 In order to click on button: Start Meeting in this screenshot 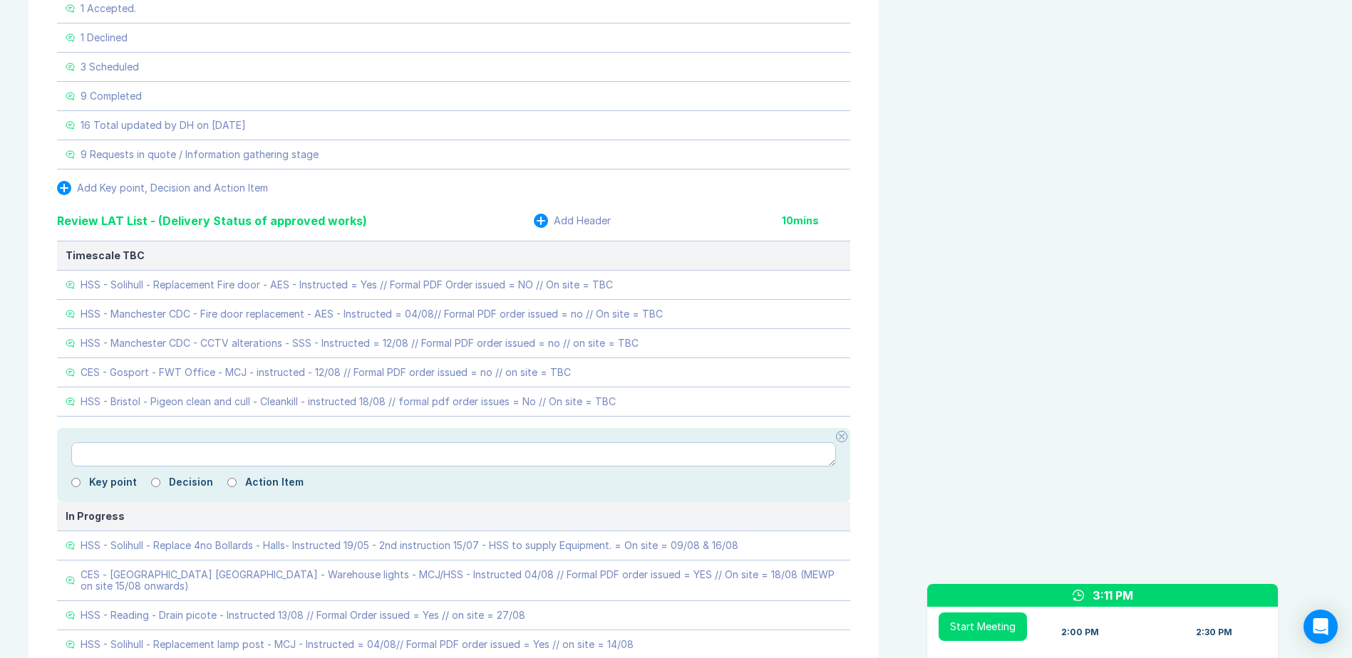, I will do `click(983, 627)`.